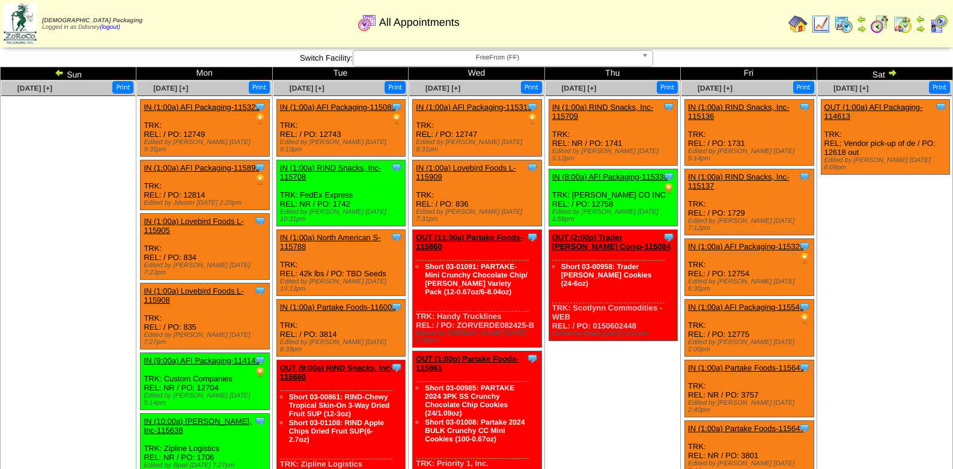 This screenshot has width=953, height=469. What do you see at coordinates (194, 226) in the screenshot?
I see `a: IN (1:00a) Lovebird Foods L-115905` at bounding box center [194, 226].